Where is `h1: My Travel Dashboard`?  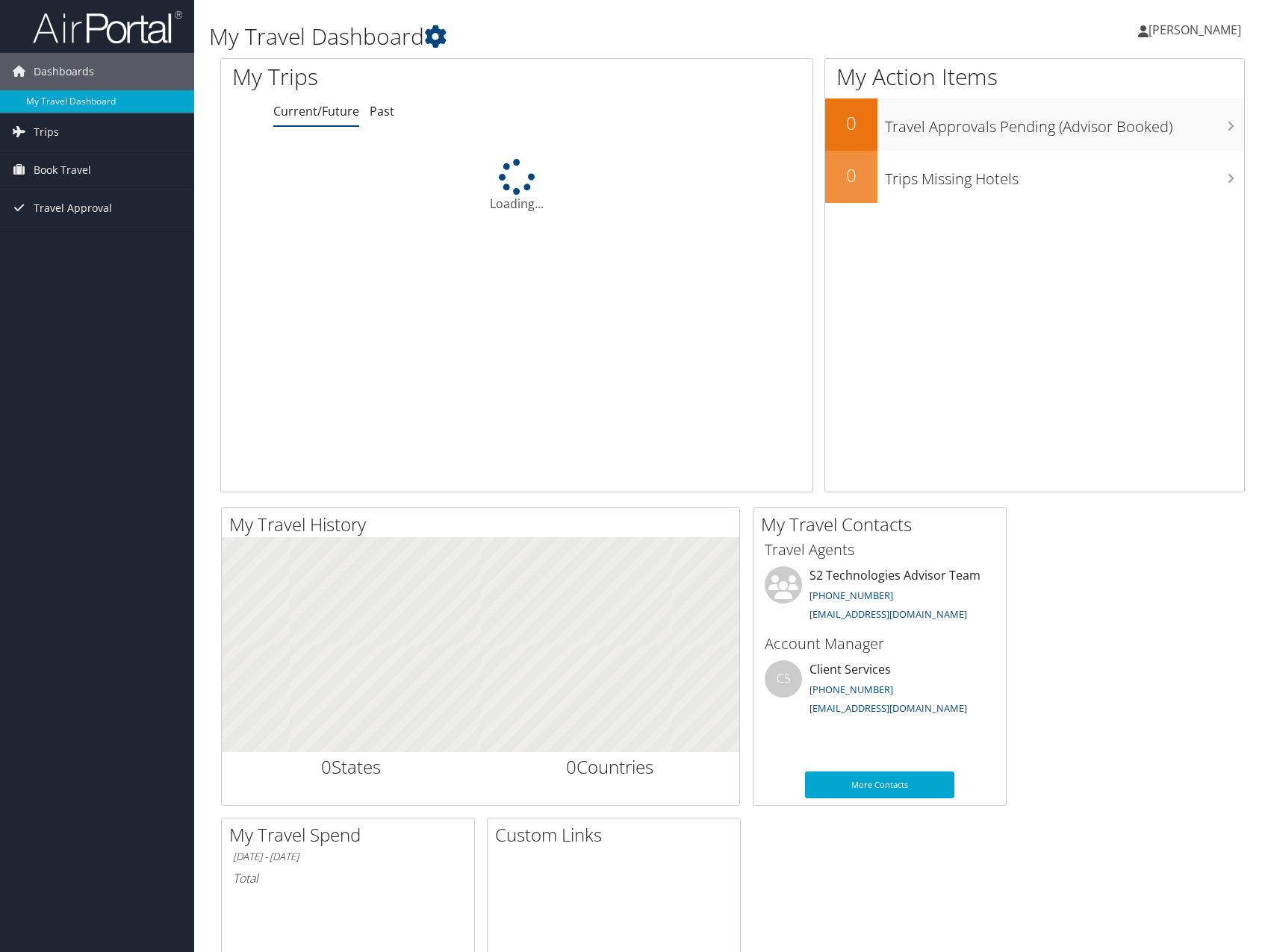 h1: My Travel Dashboard is located at coordinates (558, 37).